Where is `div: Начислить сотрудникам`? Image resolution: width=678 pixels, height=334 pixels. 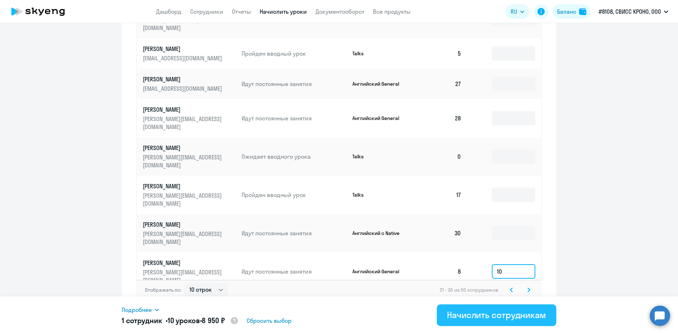
div: Начислить сотрудникам is located at coordinates (496, 315).